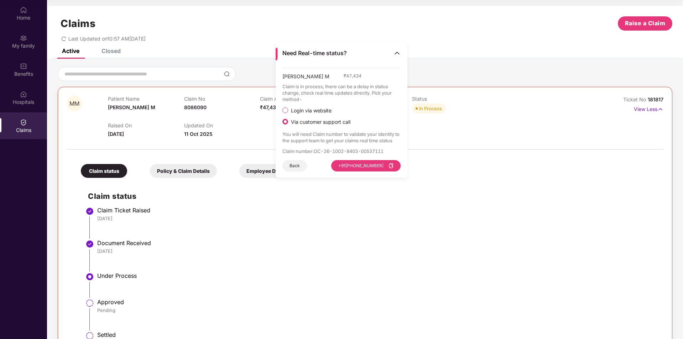 This screenshot has width=683, height=339. I want to click on div: Active, so click(71, 51).